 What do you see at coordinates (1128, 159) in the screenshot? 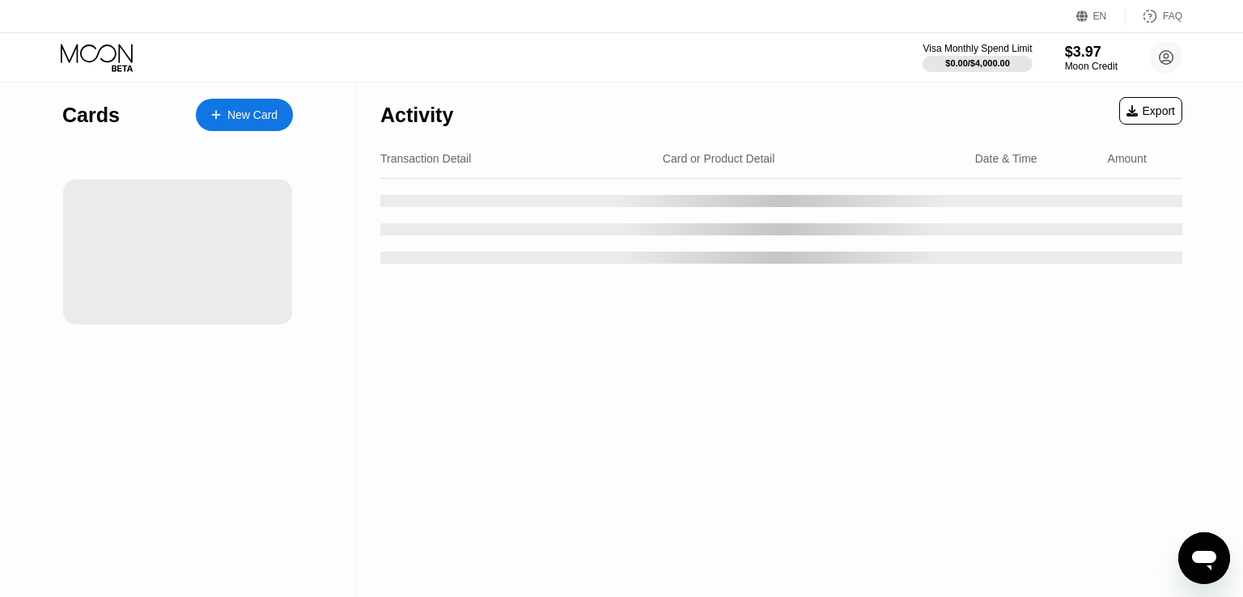
I see `div: Amount` at bounding box center [1128, 159].